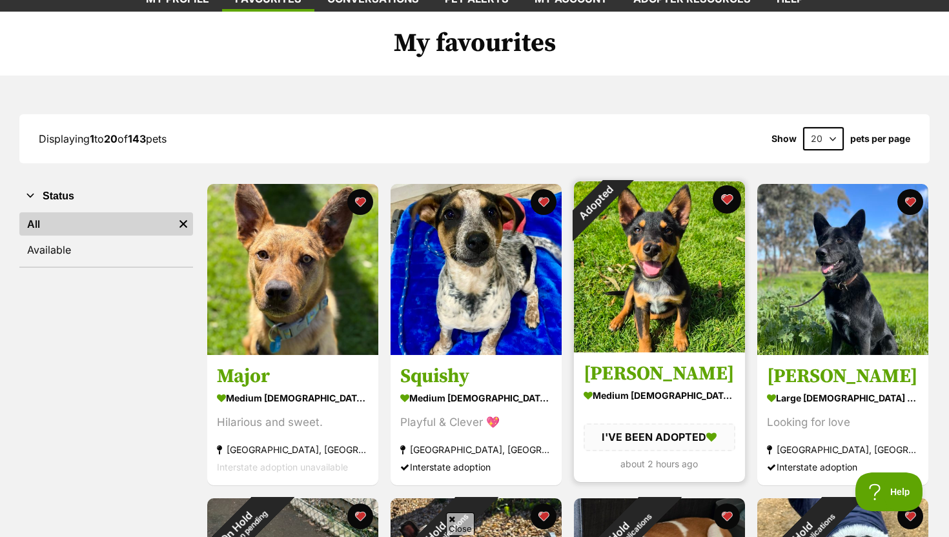  What do you see at coordinates (103, 139) in the screenshot?
I see `span: Displaying to of pets` at bounding box center [103, 139].